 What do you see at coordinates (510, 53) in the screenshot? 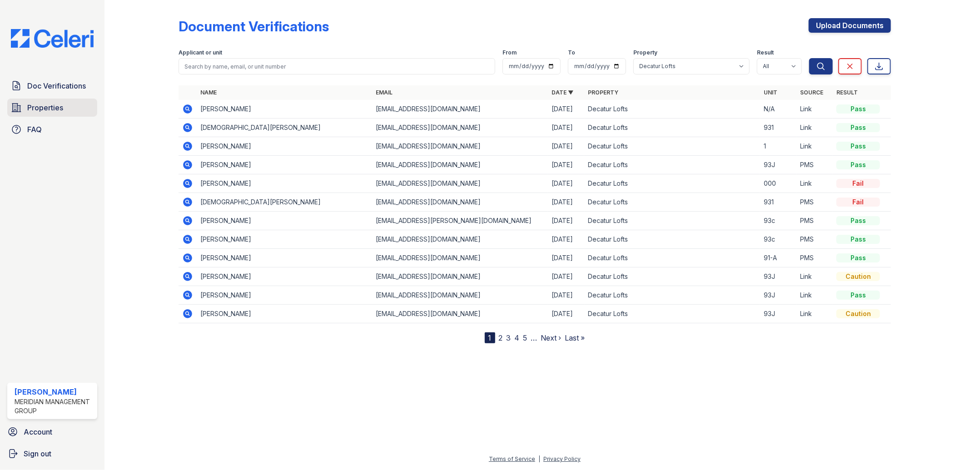
I see `label: From` at bounding box center [510, 53].